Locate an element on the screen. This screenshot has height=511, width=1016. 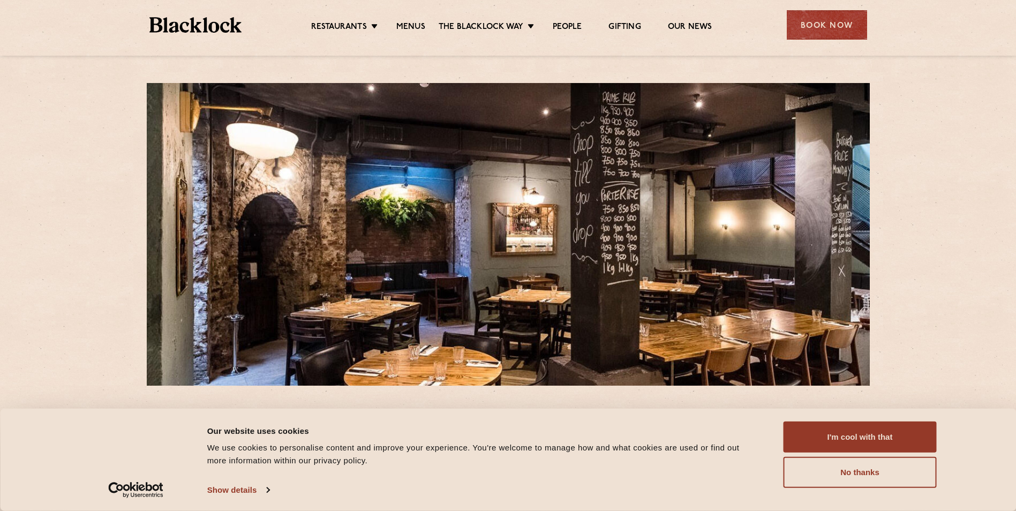
div: We use cookies to personalise content and improve your experience. You're welcome to manage how a... is located at coordinates (483, 454).